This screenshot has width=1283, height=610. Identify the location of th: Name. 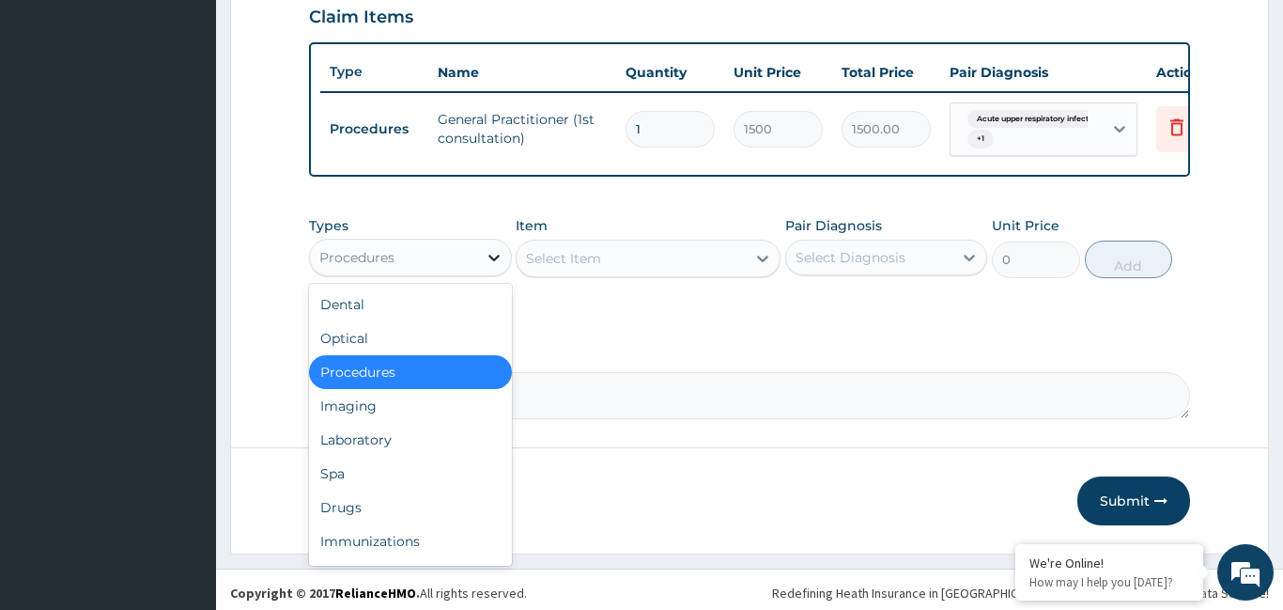
(522, 72).